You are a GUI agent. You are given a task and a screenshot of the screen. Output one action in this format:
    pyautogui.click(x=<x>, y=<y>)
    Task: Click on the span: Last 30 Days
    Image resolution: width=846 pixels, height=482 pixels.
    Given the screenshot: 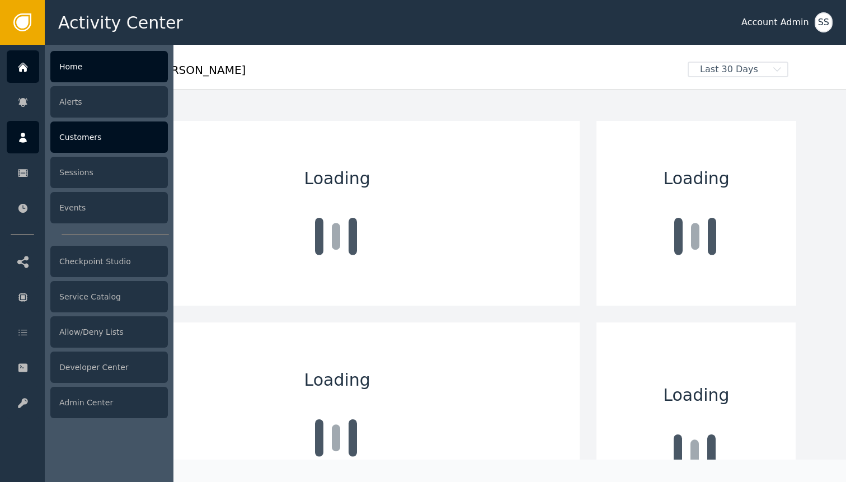 What is the action you would take?
    pyautogui.click(x=729, y=69)
    